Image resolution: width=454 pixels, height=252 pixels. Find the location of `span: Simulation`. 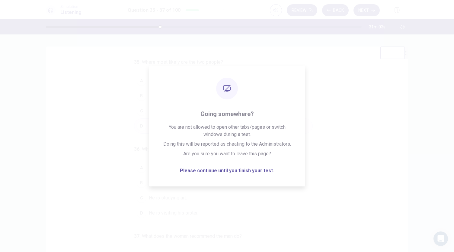

span: Simulation is located at coordinates (71, 7).